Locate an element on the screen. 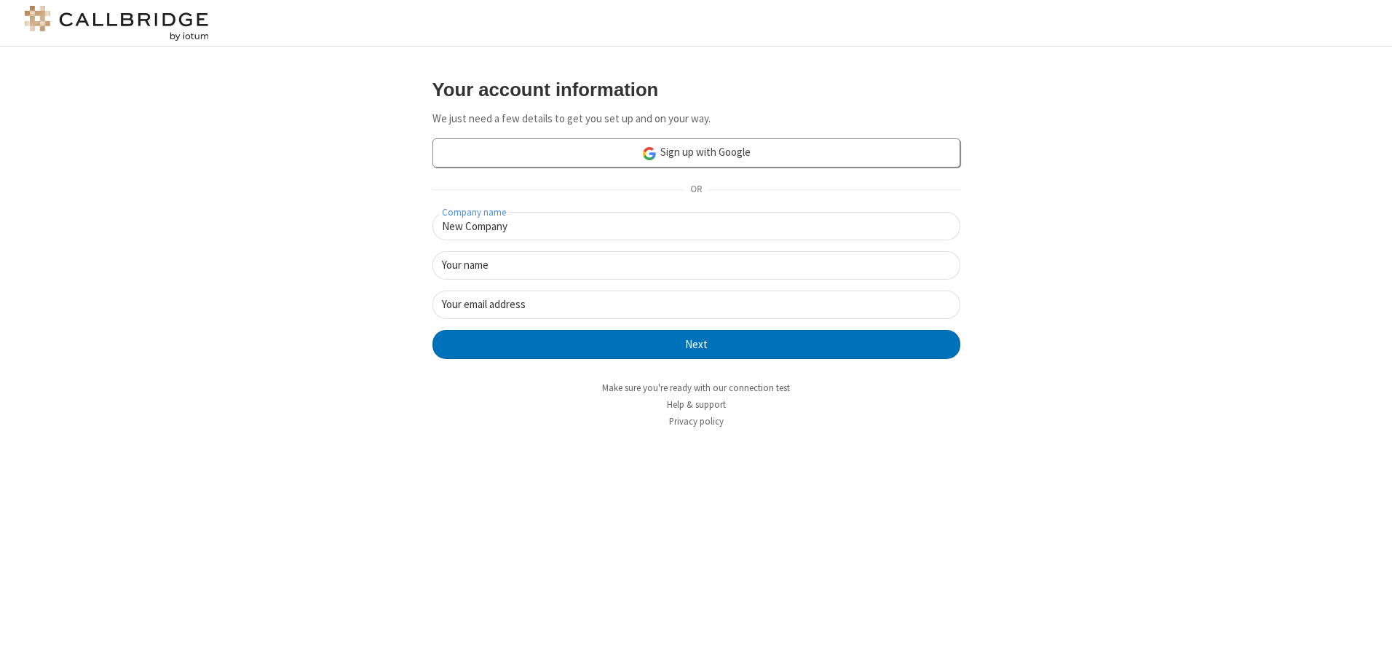 The image size is (1392, 662). a: Make sure you're ready with our connection test is located at coordinates (696, 387).